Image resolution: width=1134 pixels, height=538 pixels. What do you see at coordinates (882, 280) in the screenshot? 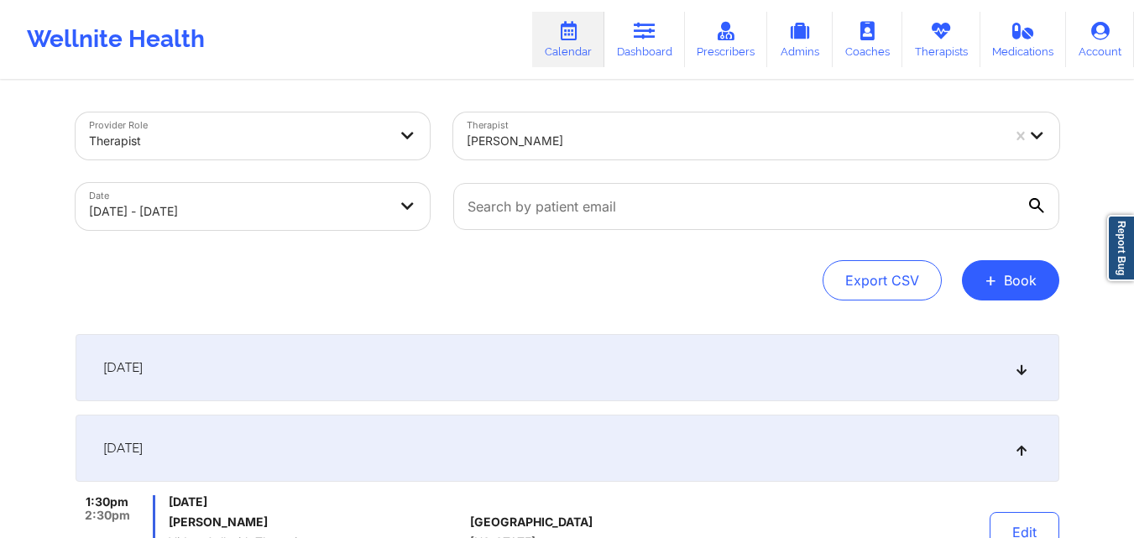
I see `button: Export CSV` at bounding box center [882, 280].